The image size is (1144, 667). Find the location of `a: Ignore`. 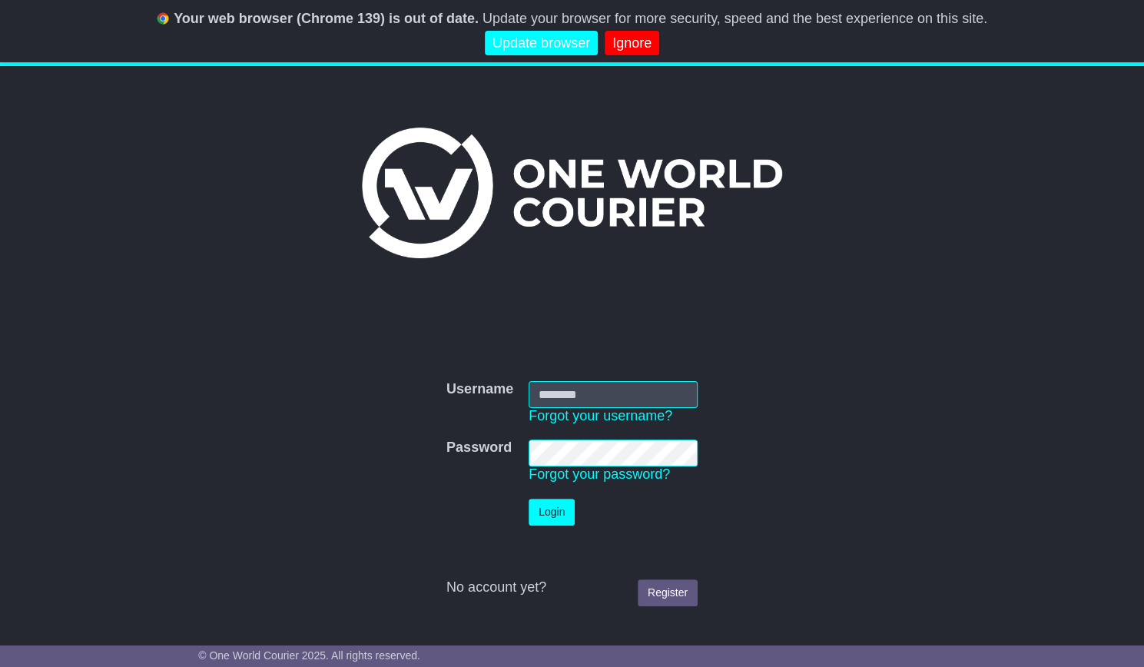

a: Ignore is located at coordinates (632, 43).